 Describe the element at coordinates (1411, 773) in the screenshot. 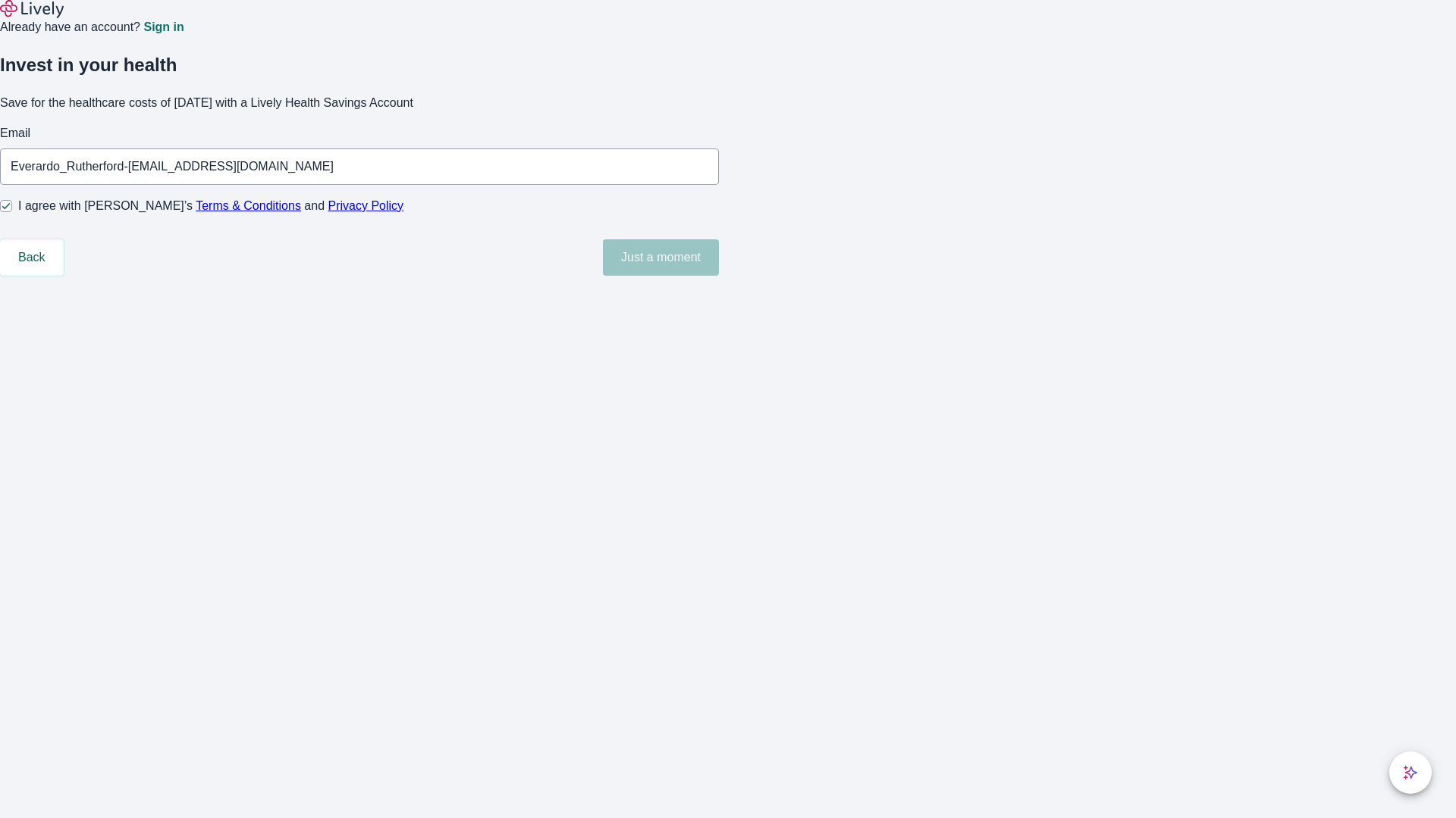

I see `button: chat` at that location.